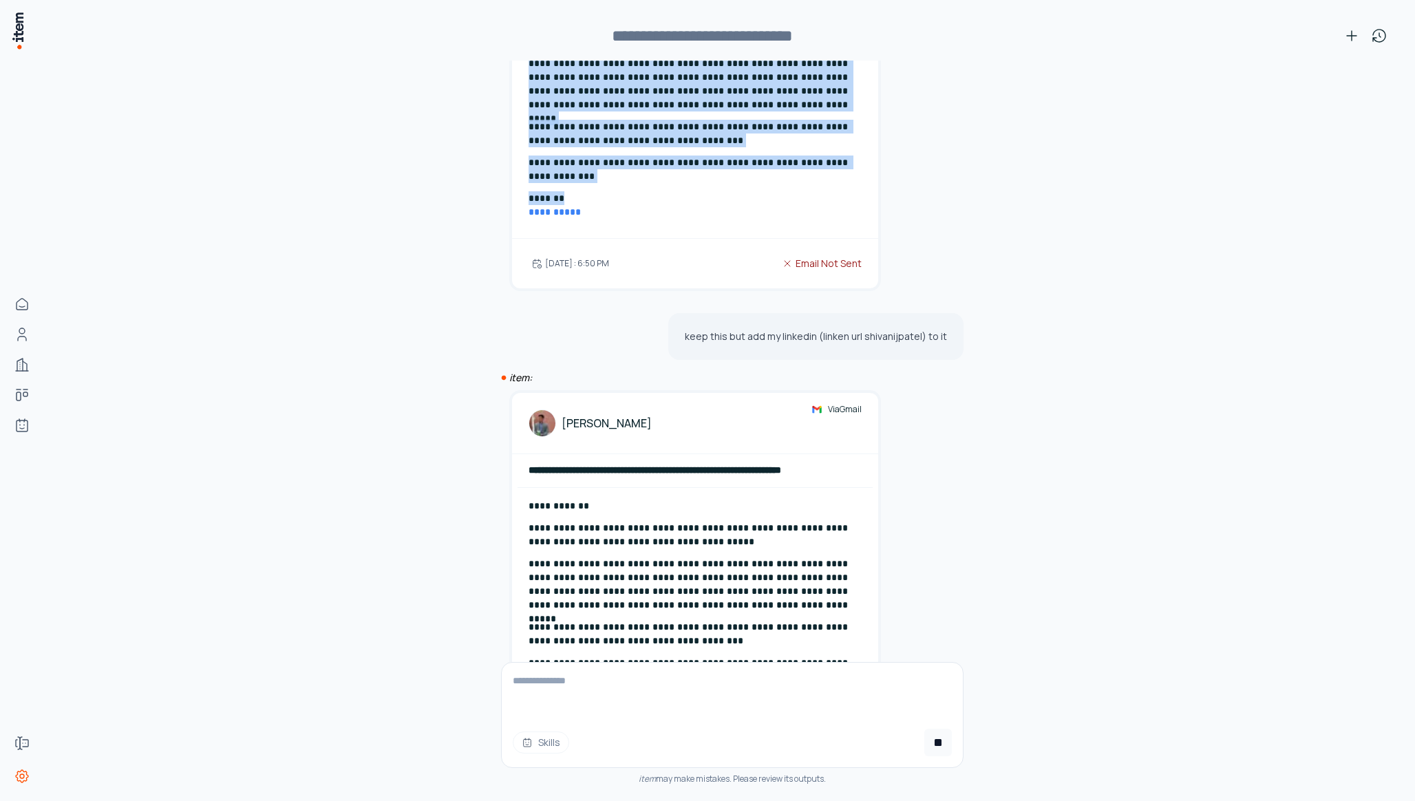 The height and width of the screenshot is (801, 1415). Describe the element at coordinates (549, 743) in the screenshot. I see `span: Skills` at that location.